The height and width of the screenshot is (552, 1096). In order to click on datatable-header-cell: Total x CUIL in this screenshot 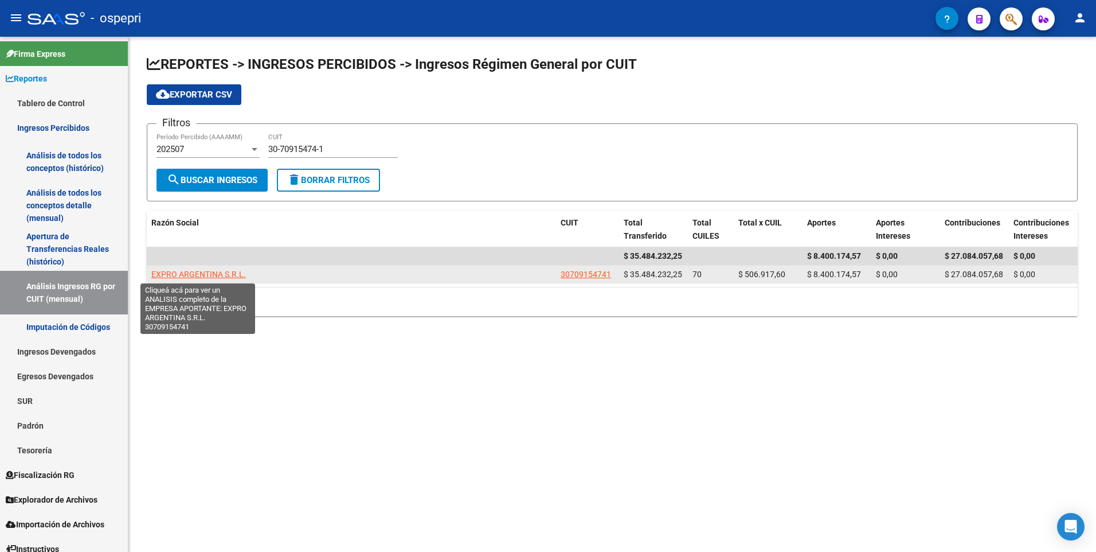, I will do `click(768, 229)`.